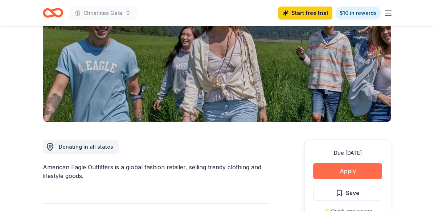  What do you see at coordinates (103, 13) in the screenshot?
I see `button: Christmas Gala` at bounding box center [103, 13].